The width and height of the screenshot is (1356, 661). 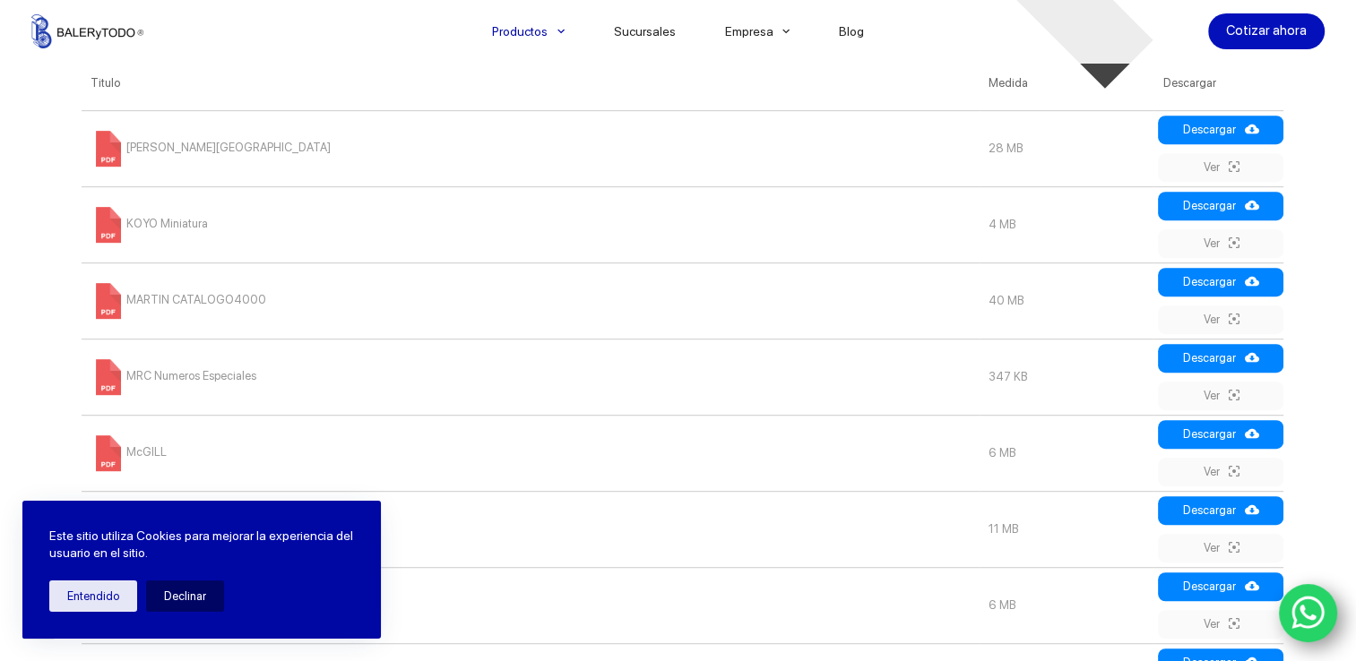 What do you see at coordinates (87, 31) in the screenshot?
I see `img: Balerytodo` at bounding box center [87, 31].